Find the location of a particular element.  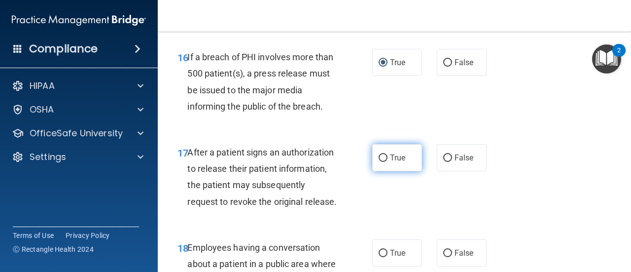

p: Settings is located at coordinates (48, 157).